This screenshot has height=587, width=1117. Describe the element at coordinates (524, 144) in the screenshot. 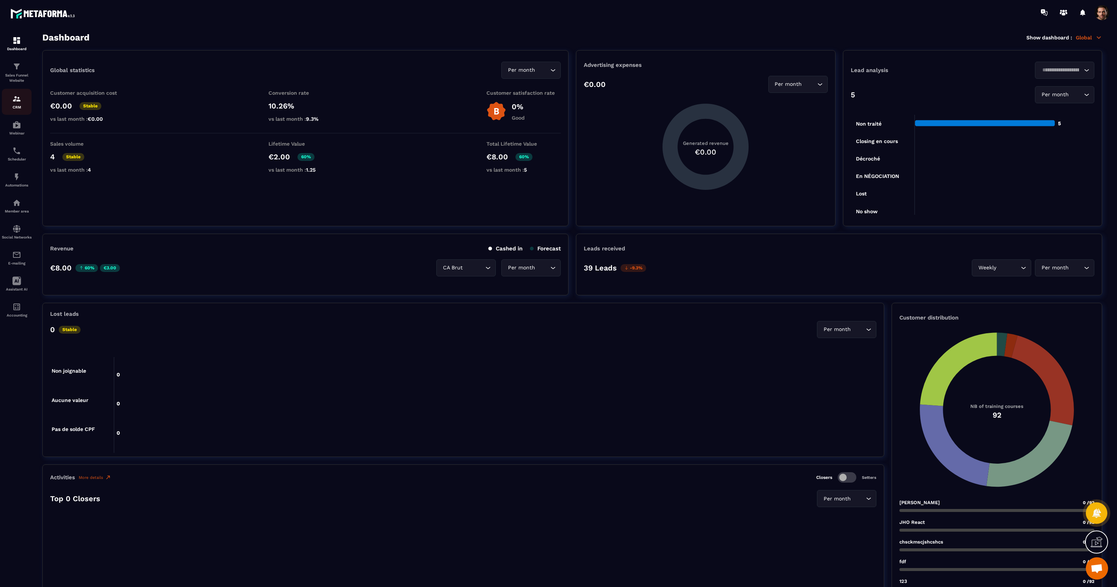

I see `p: Total Lifetime Value` at that location.